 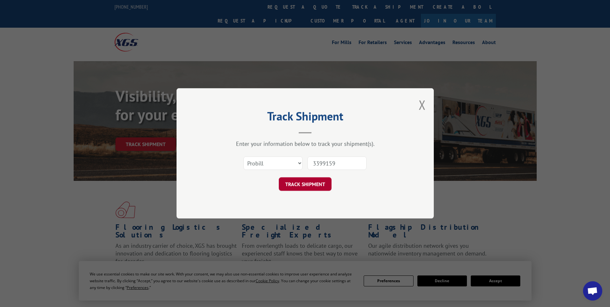 I want to click on div: Open chat, so click(x=592, y=291).